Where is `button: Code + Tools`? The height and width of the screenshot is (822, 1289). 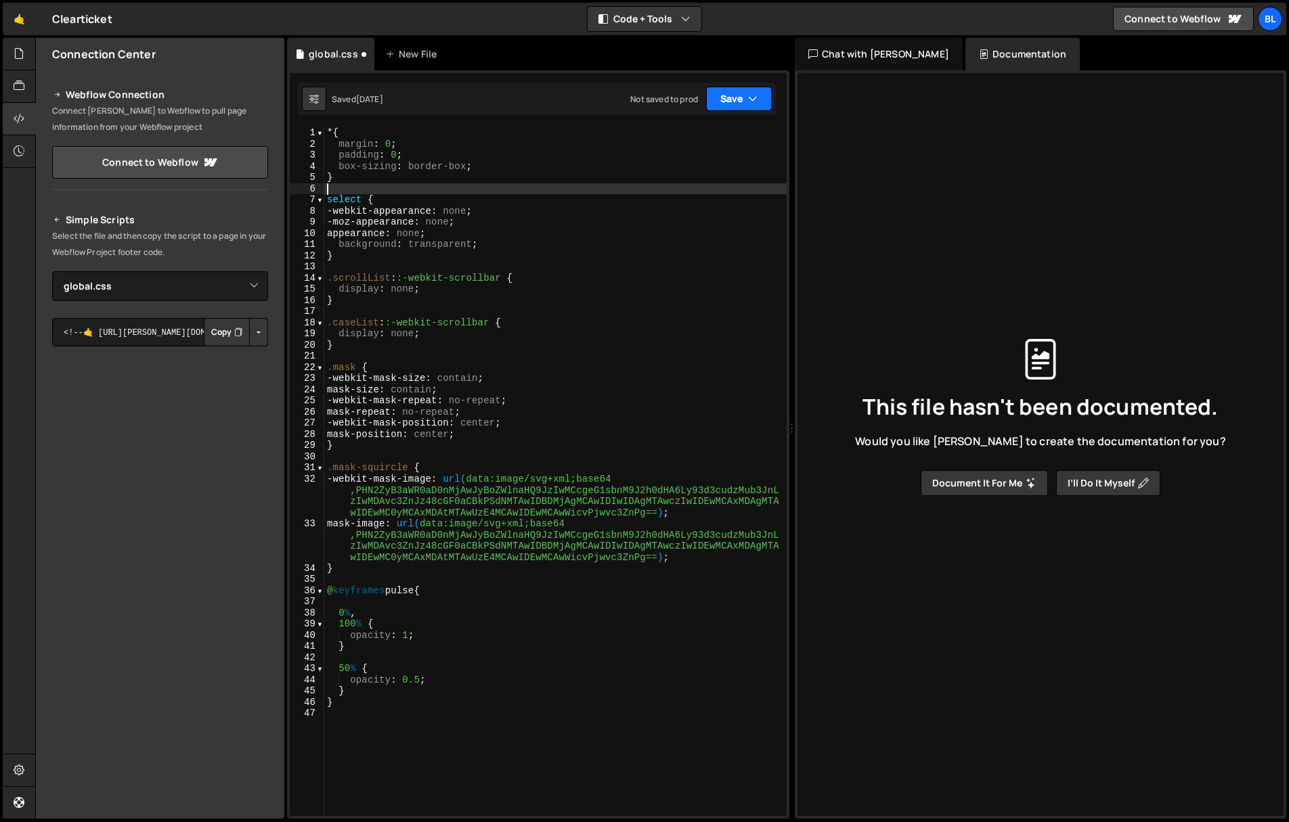 button: Code + Tools is located at coordinates (644, 19).